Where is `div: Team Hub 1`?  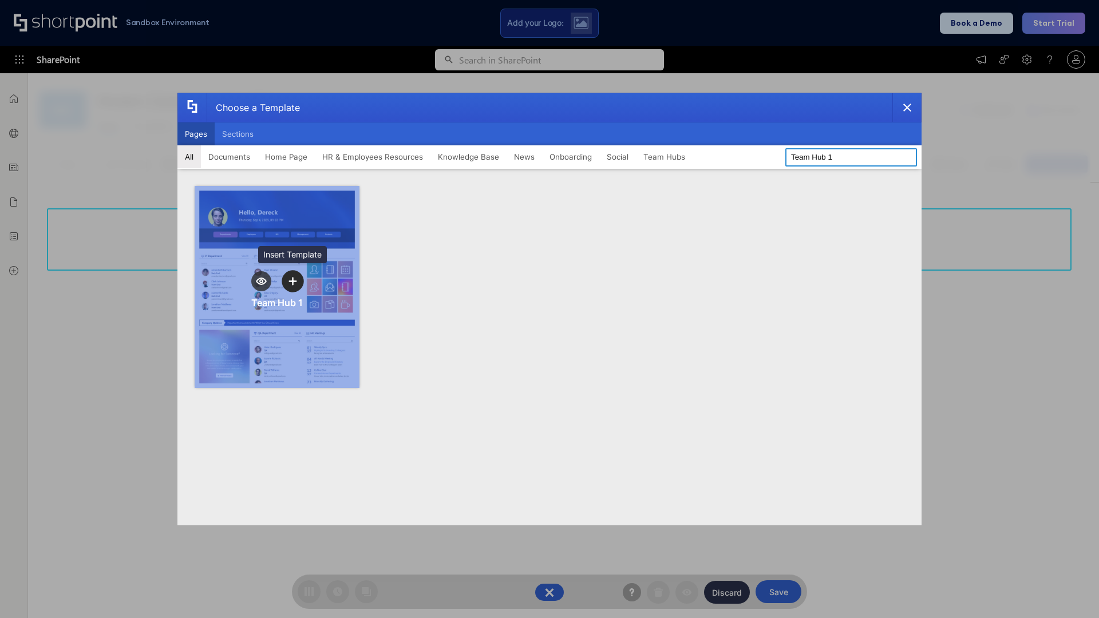
div: Team Hub 1 is located at coordinates (277, 303).